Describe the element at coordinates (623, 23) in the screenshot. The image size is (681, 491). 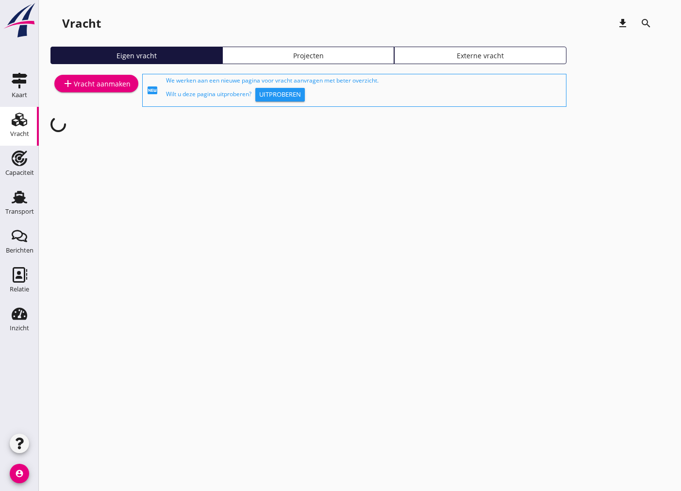
I see `i: download` at that location.